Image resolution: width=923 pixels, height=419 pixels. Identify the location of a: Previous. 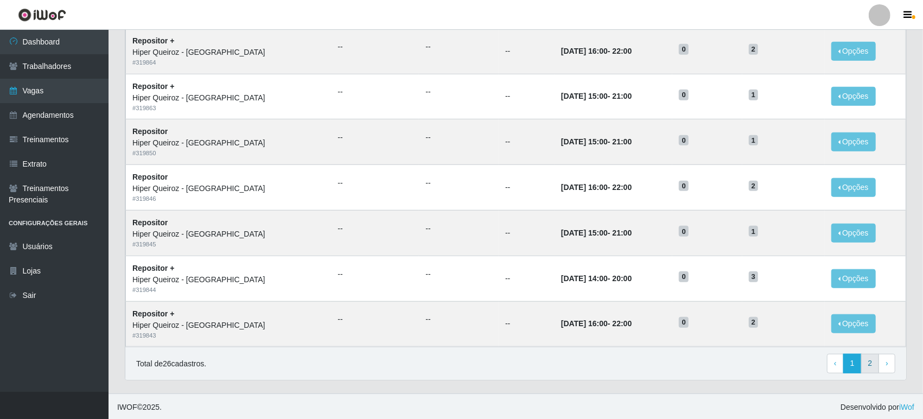
(835, 364).